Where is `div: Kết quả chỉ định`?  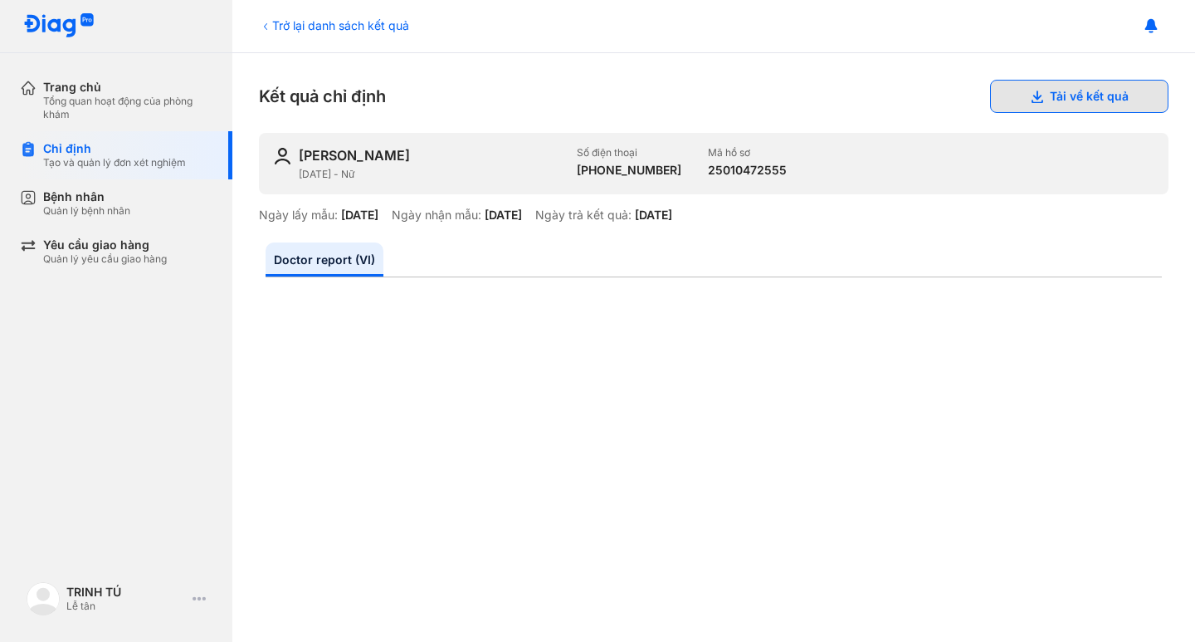
div: Kết quả chỉ định is located at coordinates (714, 96).